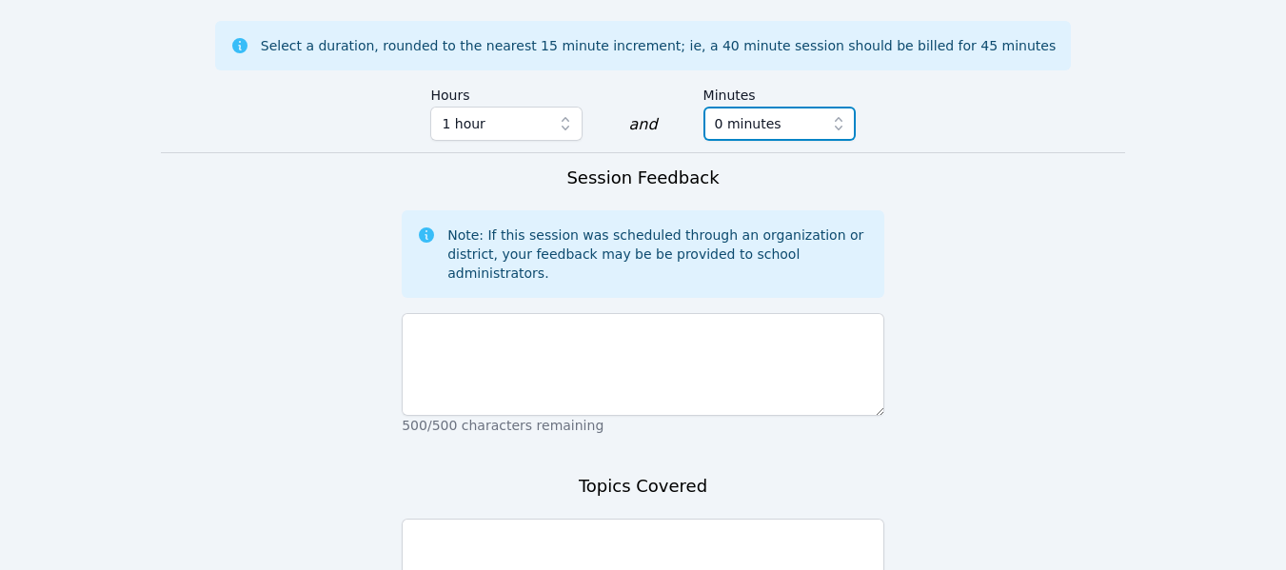  I want to click on div: Select a duration, rounded to the nearest 15 minute increment; ie, a 40 minute session should be ..., so click(658, 46).